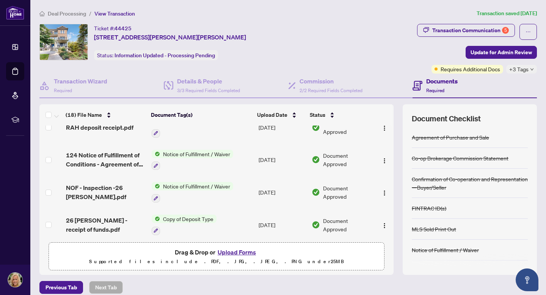 The image size is (546, 295). Describe the element at coordinates (209, 81) in the screenshot. I see `h4: Details & People` at that location.